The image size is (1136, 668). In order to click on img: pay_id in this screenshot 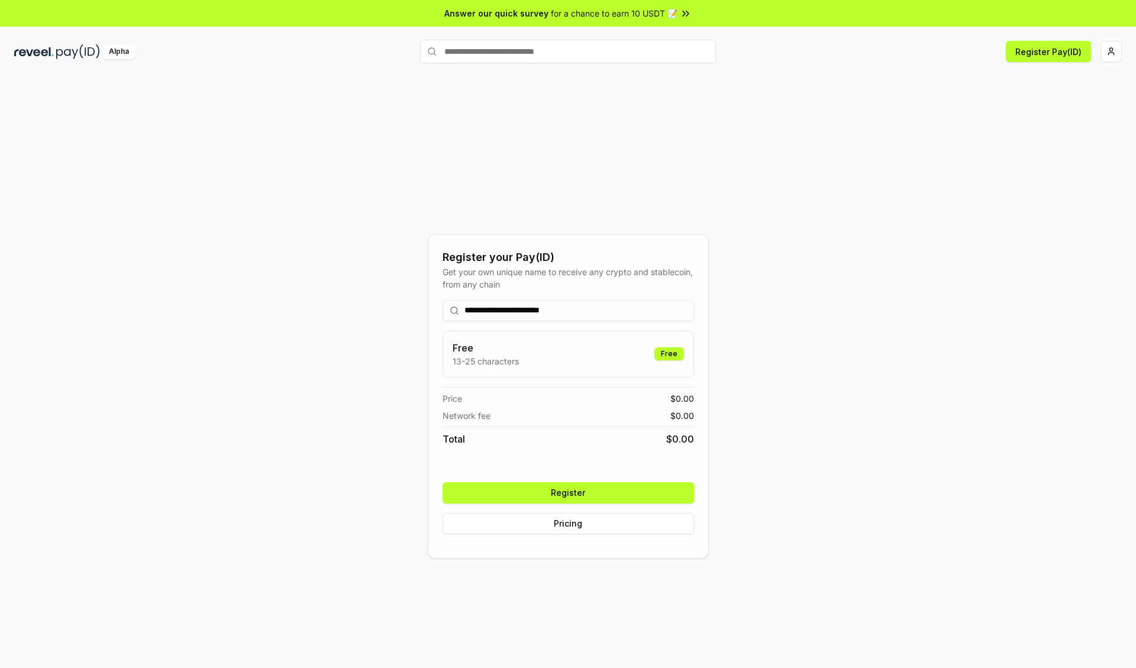, I will do `click(78, 51)`.